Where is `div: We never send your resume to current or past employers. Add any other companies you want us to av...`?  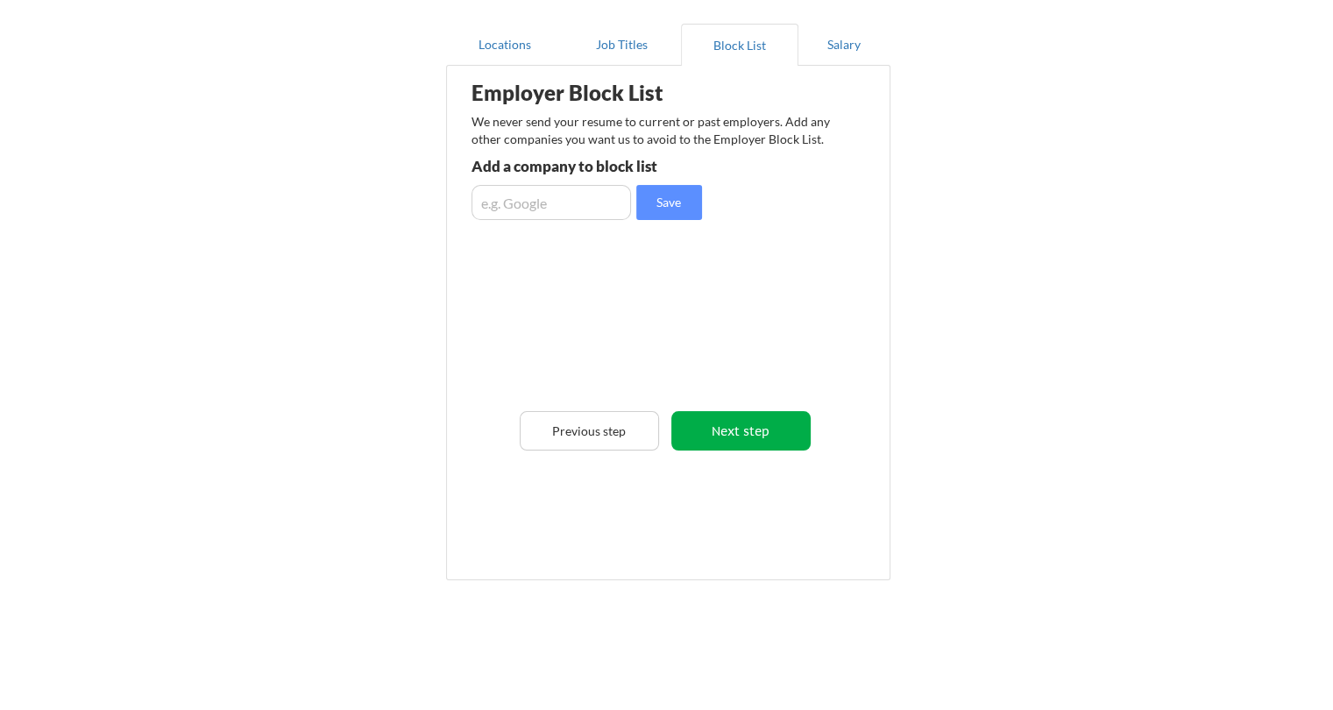 div: We never send your resume to current or past employers. Add any other companies you want us to av... is located at coordinates (656, 130).